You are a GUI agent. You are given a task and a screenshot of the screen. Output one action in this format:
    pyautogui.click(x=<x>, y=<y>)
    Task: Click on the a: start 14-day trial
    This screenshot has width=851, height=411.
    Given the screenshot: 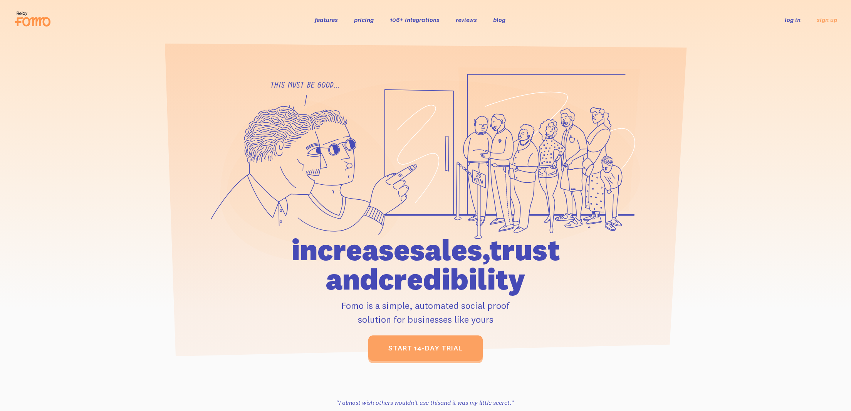 What is the action you would take?
    pyautogui.click(x=425, y=348)
    